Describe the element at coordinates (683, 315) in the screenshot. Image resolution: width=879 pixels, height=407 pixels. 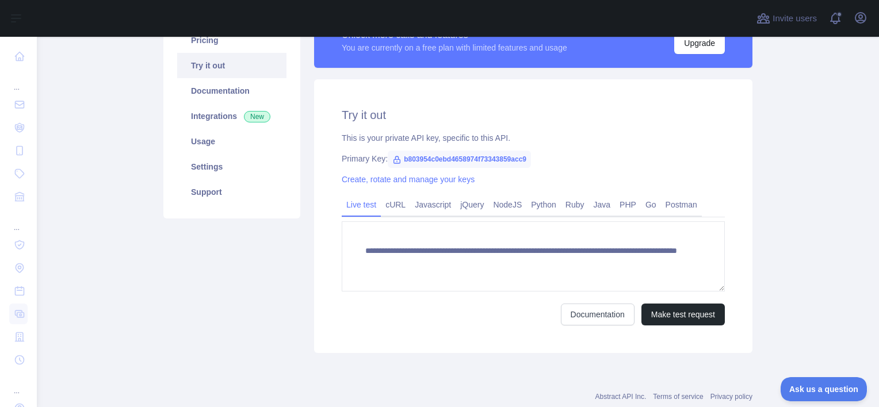
I see `button: Make test request` at that location.